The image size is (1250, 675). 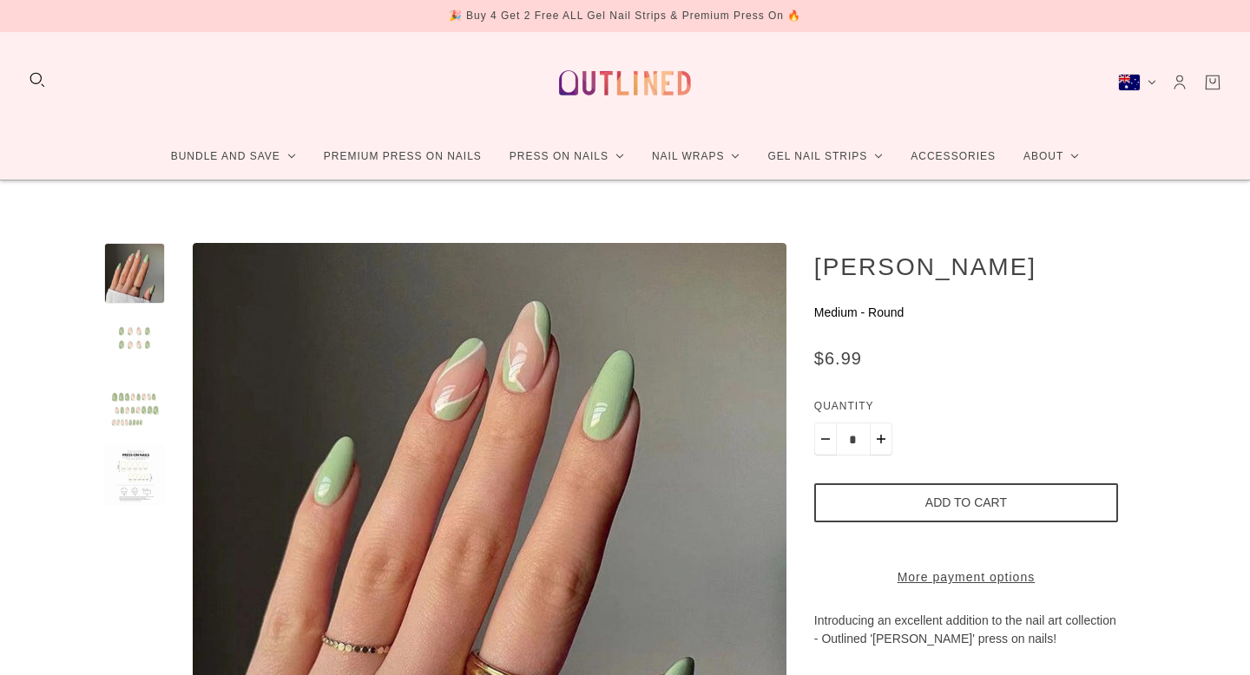 What do you see at coordinates (1212, 82) in the screenshot?
I see `a: Cart` at bounding box center [1212, 82].